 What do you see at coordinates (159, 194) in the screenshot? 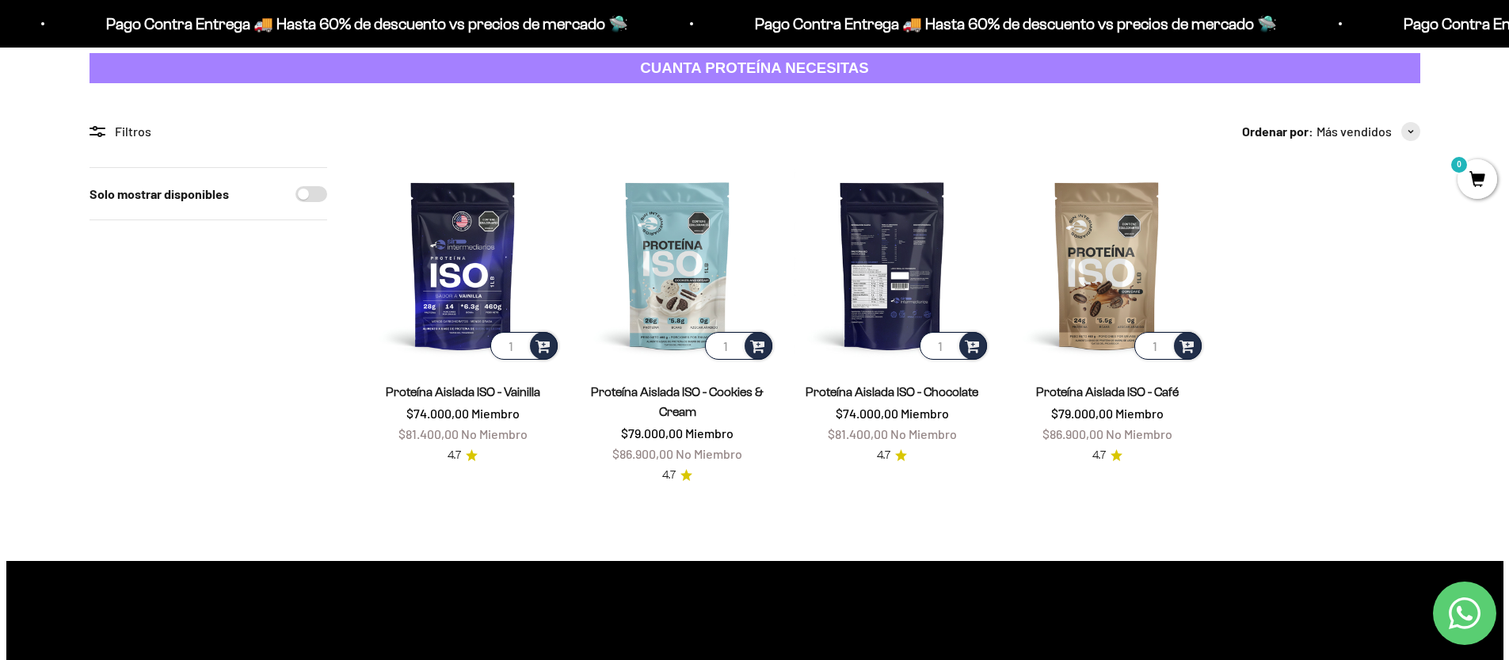
I see `label: Solo mostrar disponibles` at bounding box center [159, 194].